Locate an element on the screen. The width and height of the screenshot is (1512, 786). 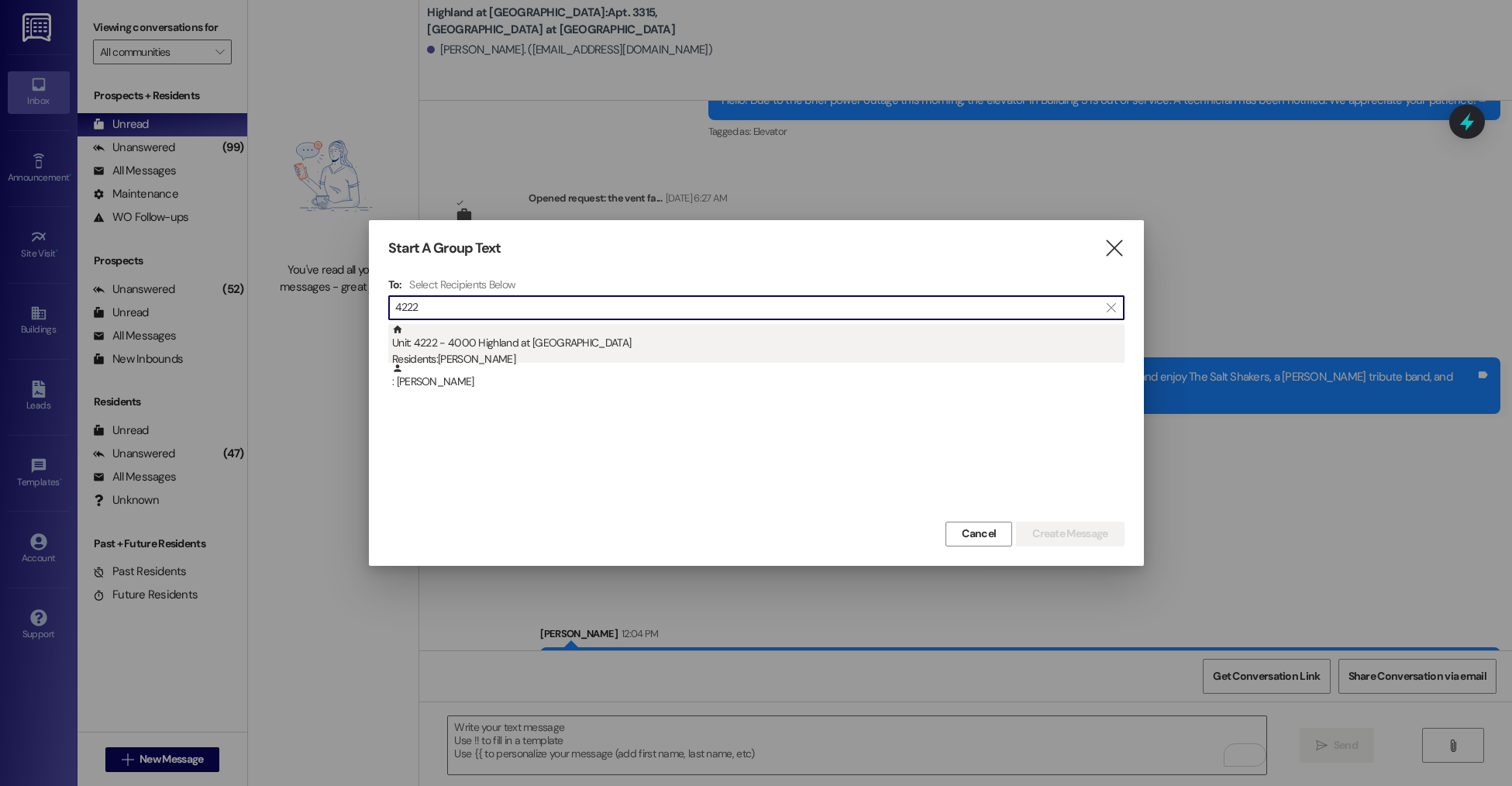
span: Create Message is located at coordinates (1069, 533).